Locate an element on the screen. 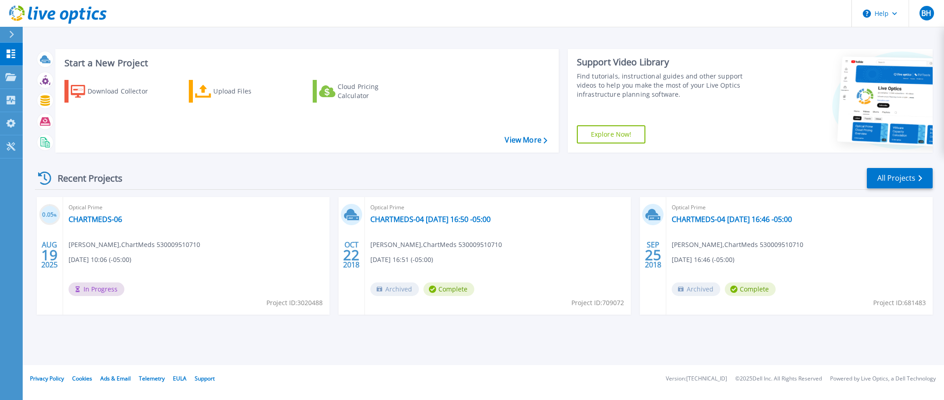 Image resolution: width=944 pixels, height=400 pixels. span: Project ID: 681483 is located at coordinates (899, 303).